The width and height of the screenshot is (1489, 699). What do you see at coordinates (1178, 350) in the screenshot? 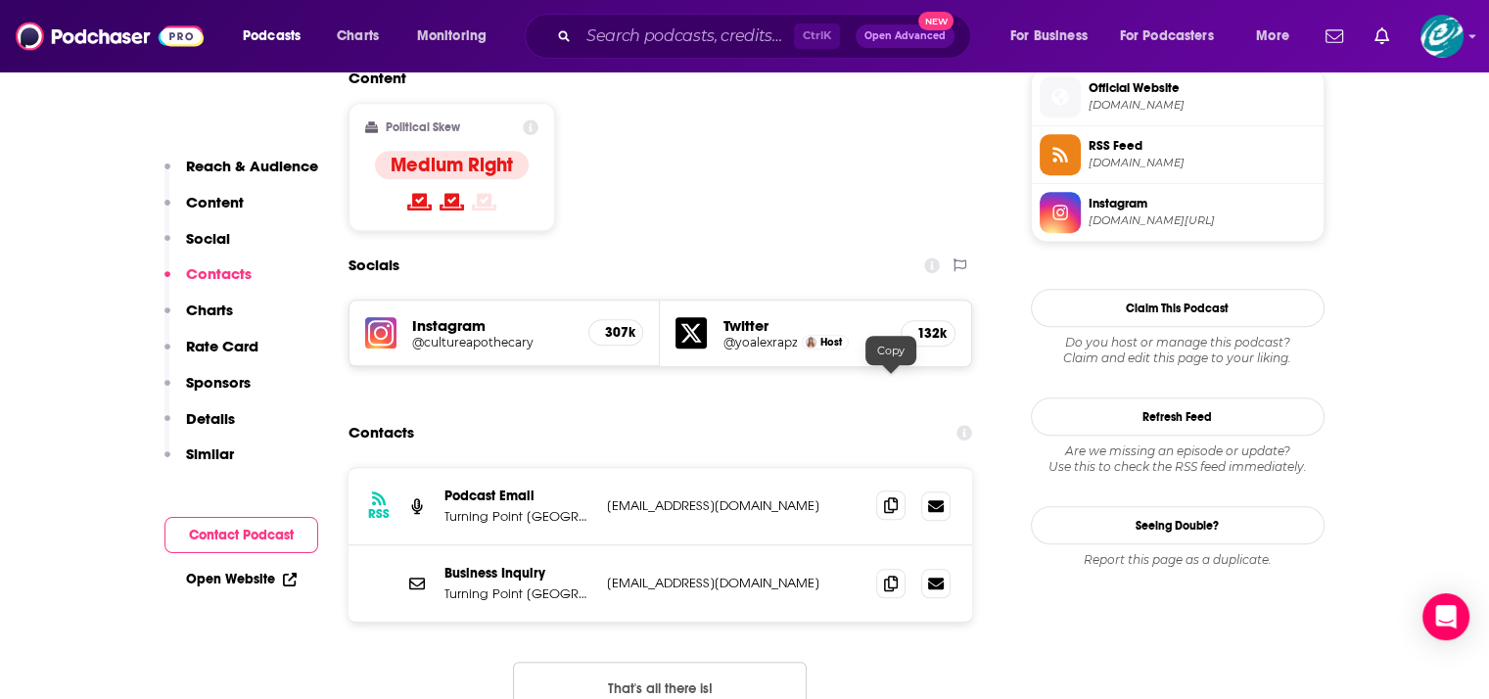
I see `div: Claim and edit this page to your liking.` at bounding box center [1178, 350].